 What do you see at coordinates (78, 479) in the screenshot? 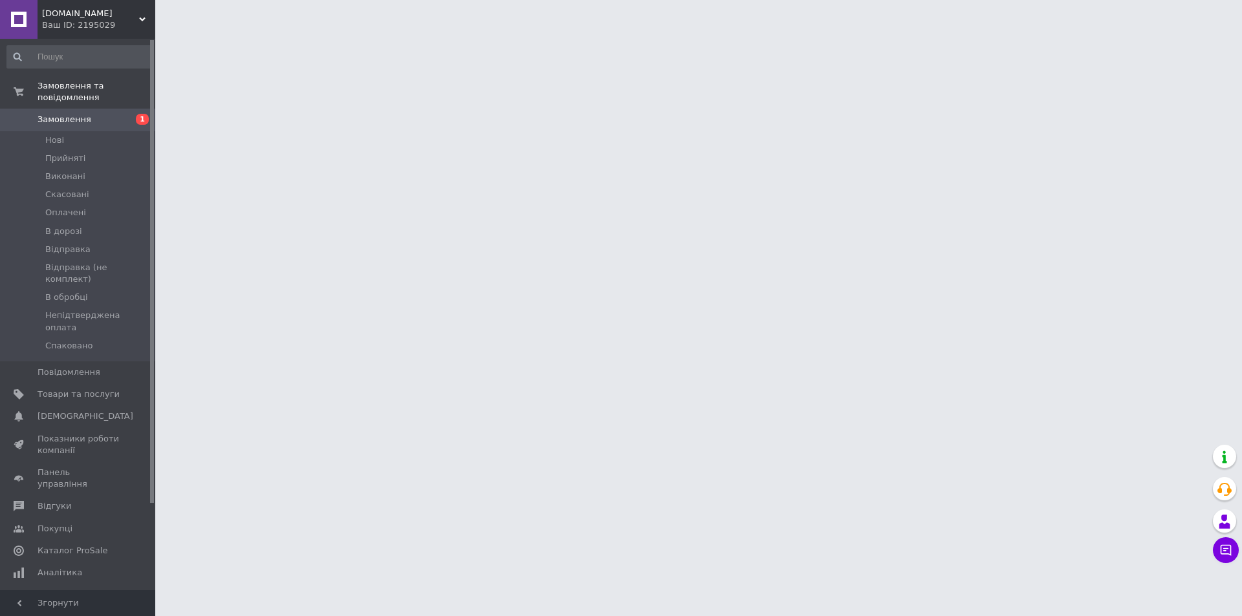
I see `span: Панель управління` at bounding box center [78, 479].